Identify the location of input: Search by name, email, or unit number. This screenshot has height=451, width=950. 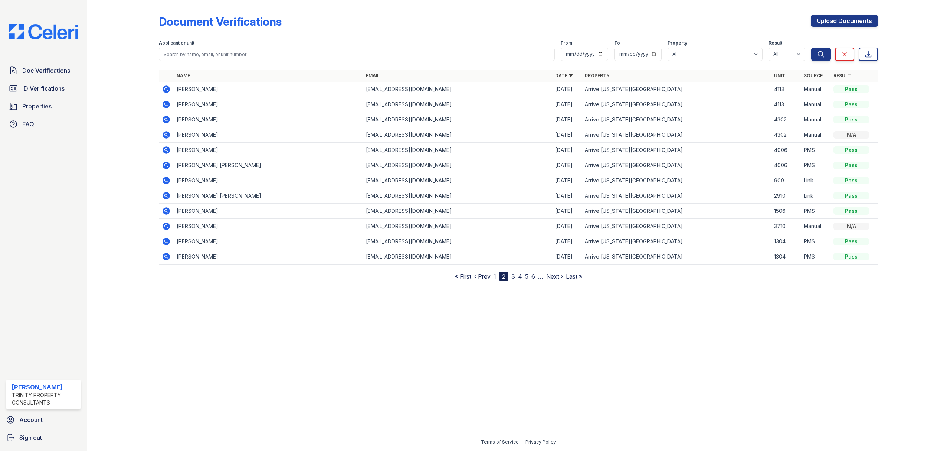
(357, 54).